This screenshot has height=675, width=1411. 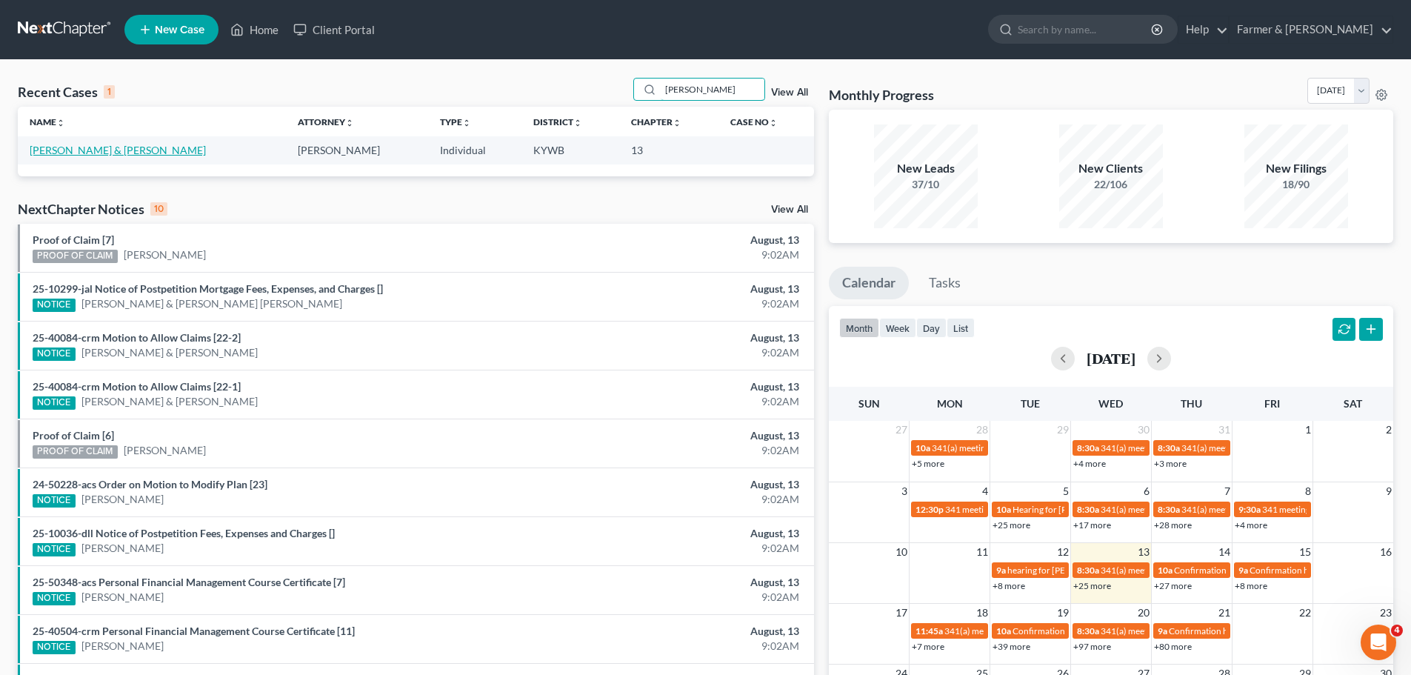 What do you see at coordinates (898, 327) in the screenshot?
I see `button: week` at bounding box center [898, 327].